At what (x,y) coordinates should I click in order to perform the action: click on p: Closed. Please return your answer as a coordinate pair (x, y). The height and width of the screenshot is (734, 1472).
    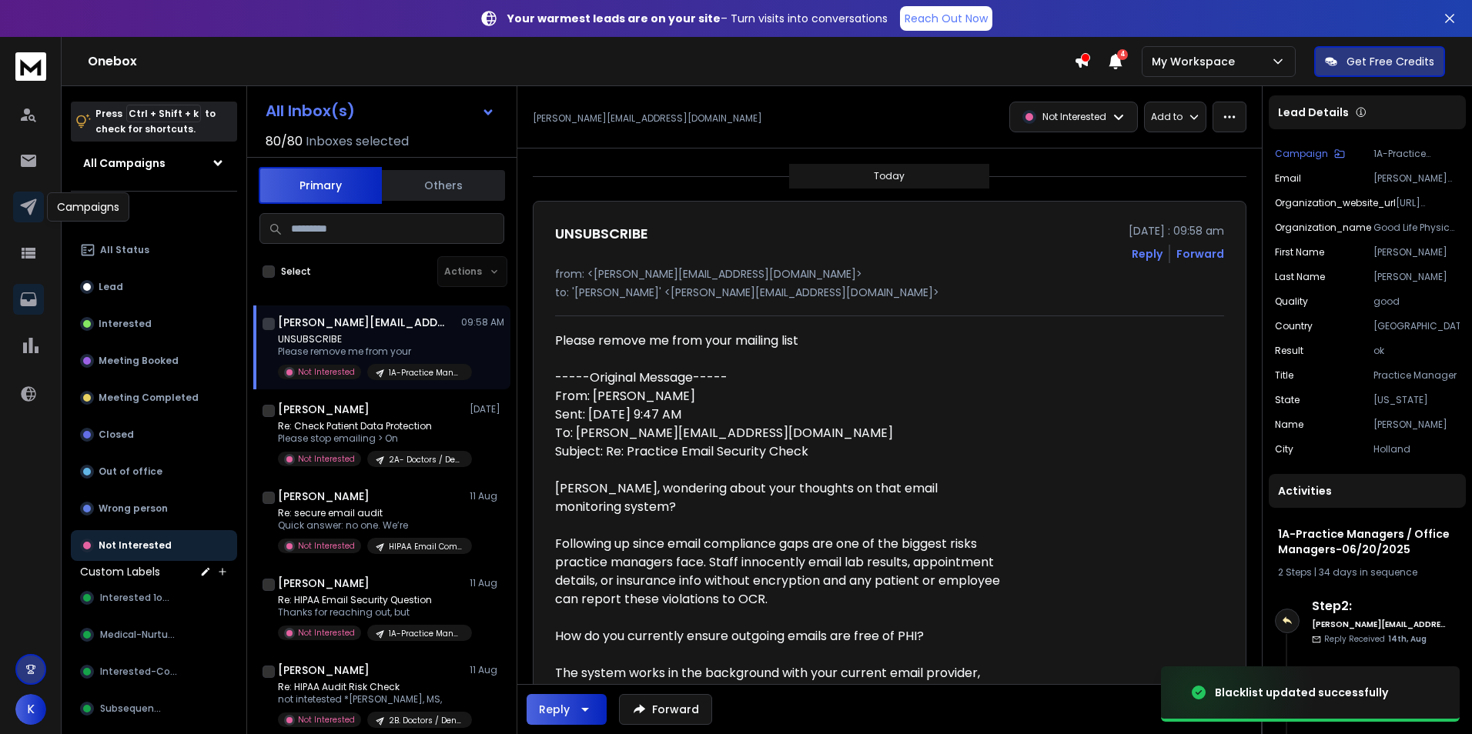
    Looking at the image, I should click on (116, 435).